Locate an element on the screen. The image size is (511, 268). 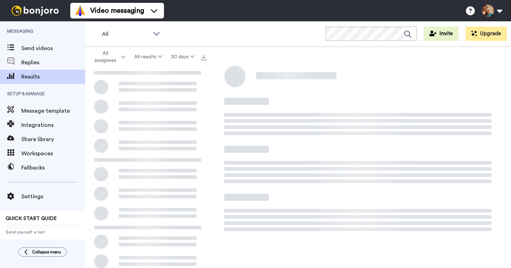
span: Replies is located at coordinates (53, 62).